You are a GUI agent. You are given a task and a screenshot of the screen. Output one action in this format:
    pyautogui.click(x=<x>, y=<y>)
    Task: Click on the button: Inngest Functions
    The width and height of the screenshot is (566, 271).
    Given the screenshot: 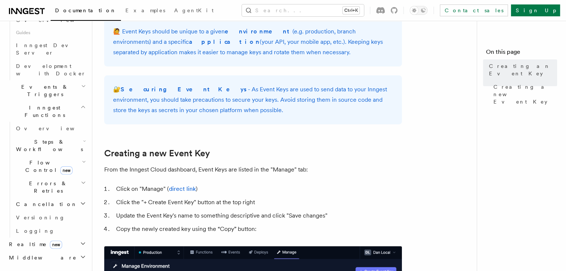 What is the action you would take?
    pyautogui.click(x=46, y=112)
    